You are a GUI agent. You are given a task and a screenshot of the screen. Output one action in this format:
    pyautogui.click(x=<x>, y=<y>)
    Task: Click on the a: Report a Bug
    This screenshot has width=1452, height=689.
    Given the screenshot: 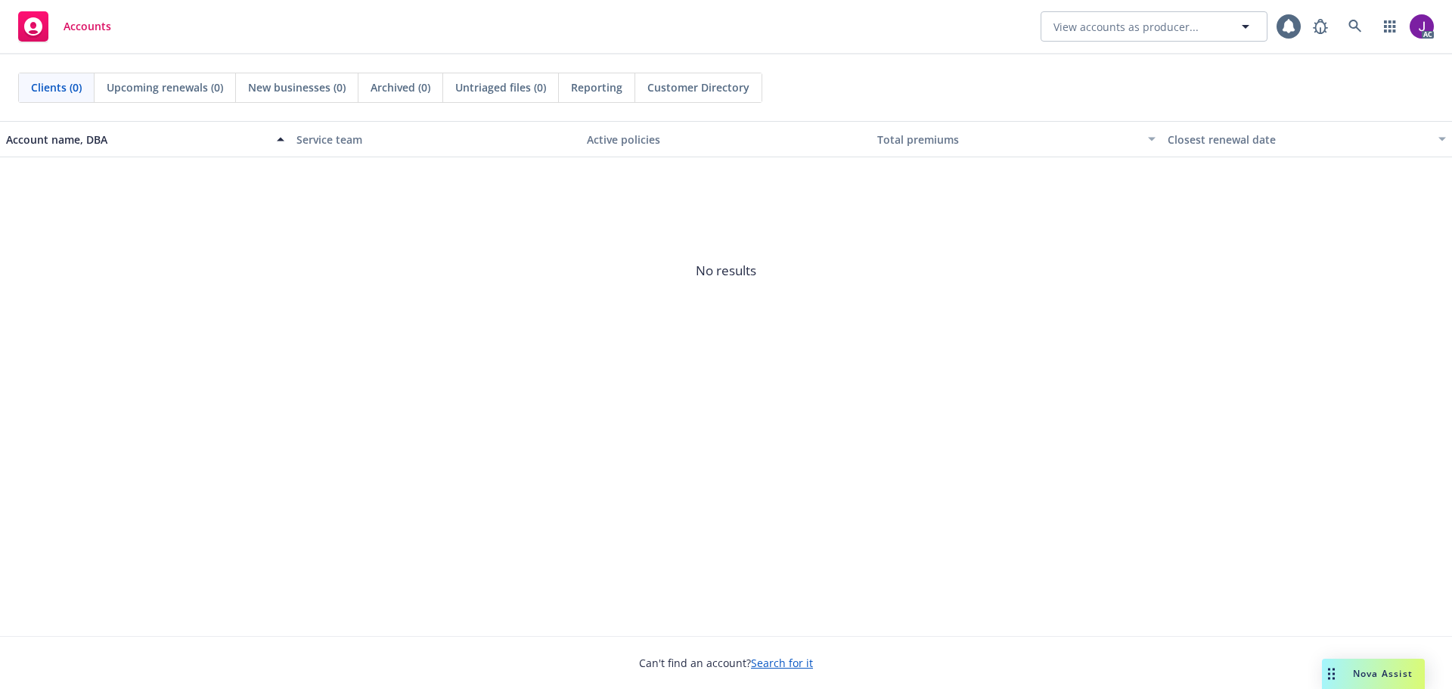 What is the action you would take?
    pyautogui.click(x=1321, y=26)
    